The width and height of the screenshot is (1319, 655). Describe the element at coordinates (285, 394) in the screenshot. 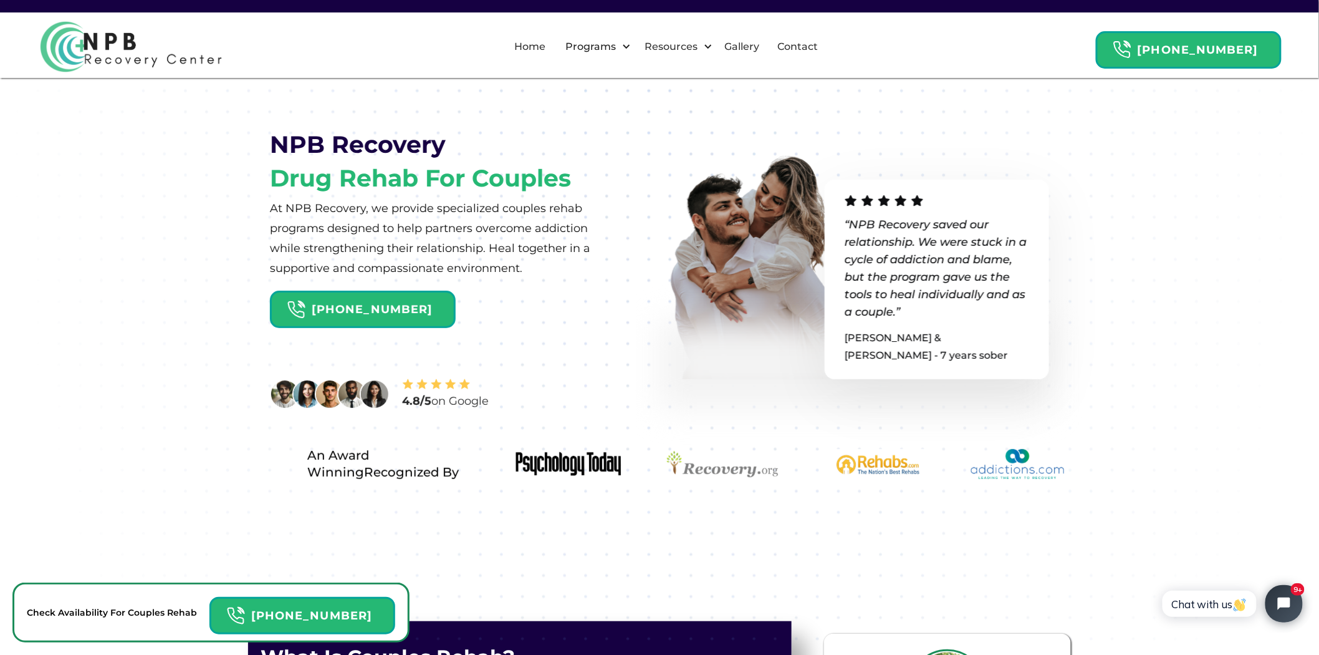

I see `img: A man with a beard smiling at the camera.` at that location.